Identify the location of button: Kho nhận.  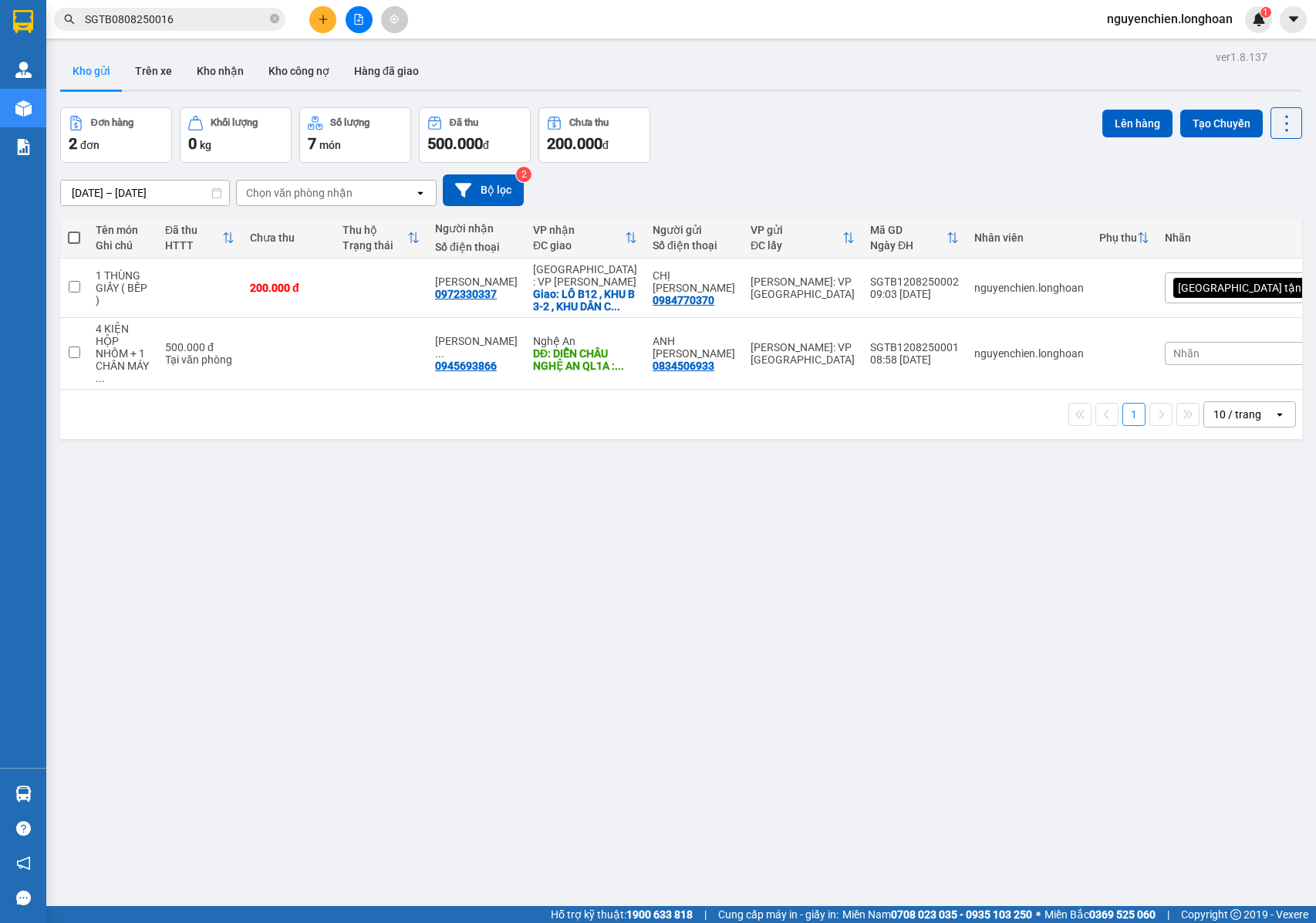
(220, 71).